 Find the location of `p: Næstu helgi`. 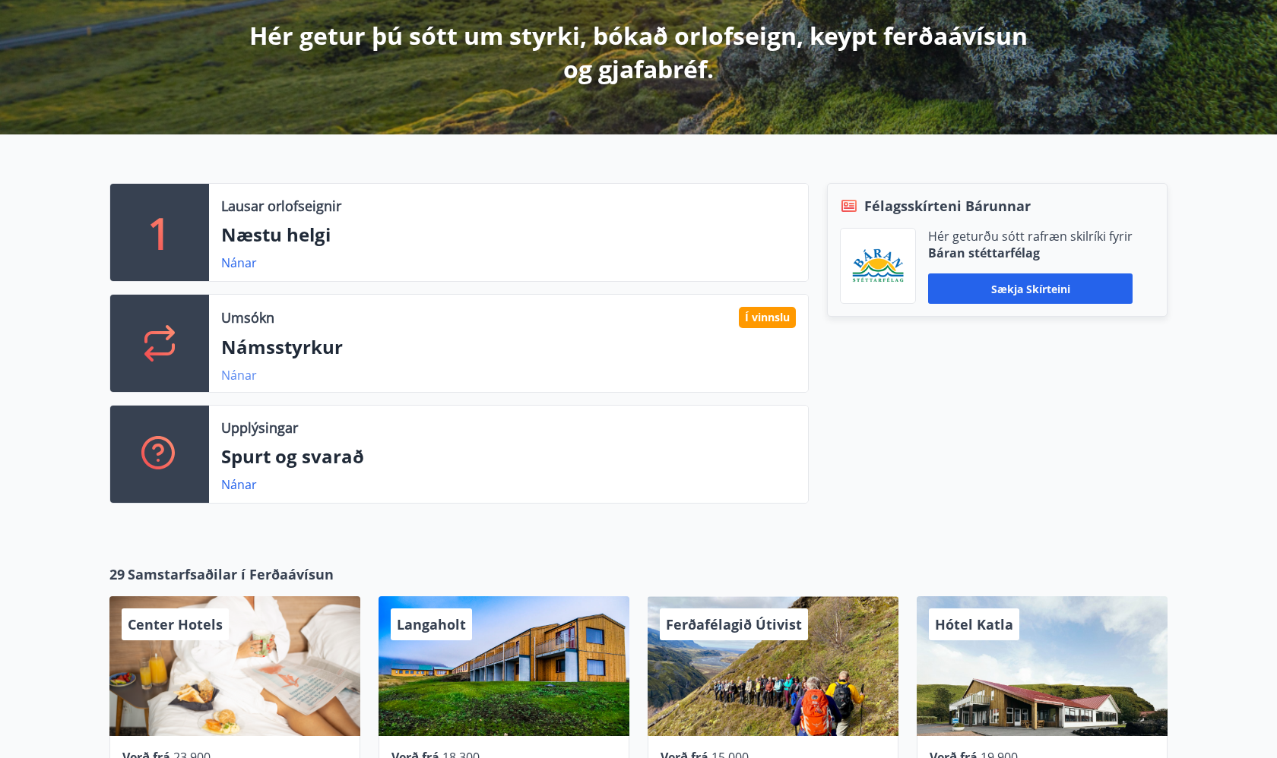

p: Næstu helgi is located at coordinates (508, 235).